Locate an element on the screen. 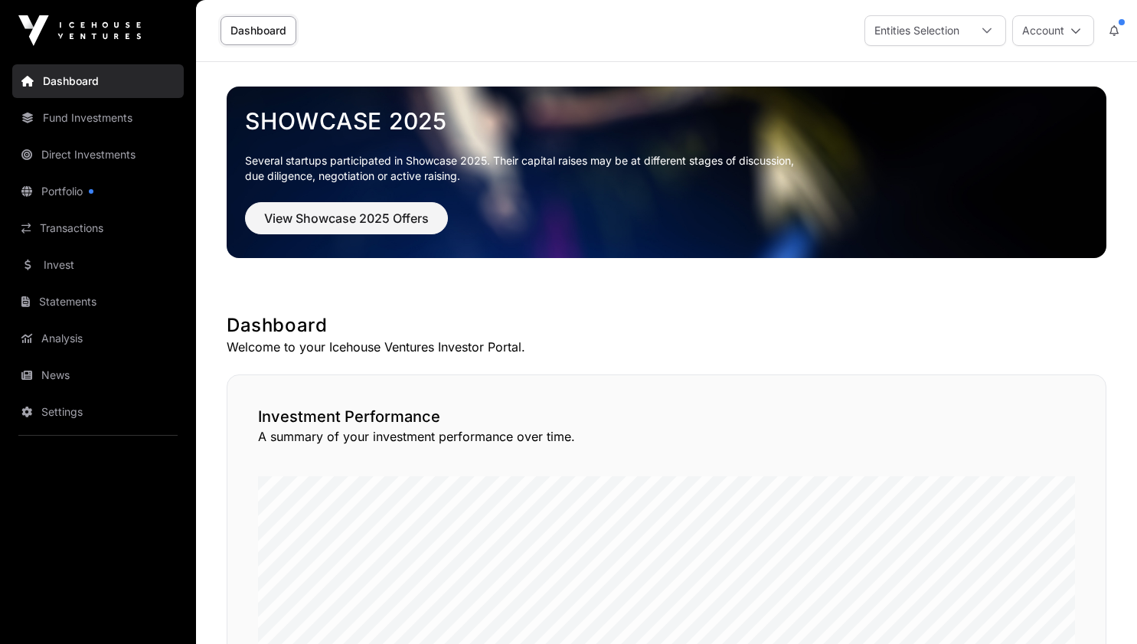 The width and height of the screenshot is (1137, 644). a: Analysis is located at coordinates (98, 338).